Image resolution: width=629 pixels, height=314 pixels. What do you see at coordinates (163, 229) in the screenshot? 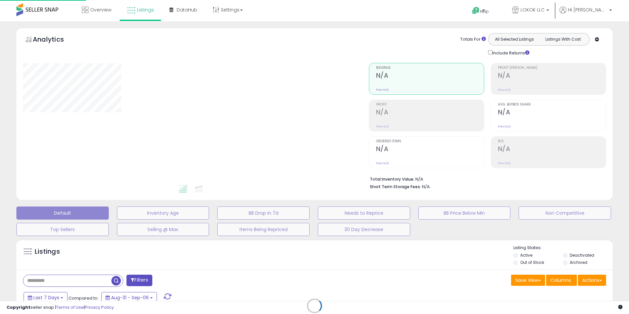
I see `button: Selling @ Max` at bounding box center [163, 229].